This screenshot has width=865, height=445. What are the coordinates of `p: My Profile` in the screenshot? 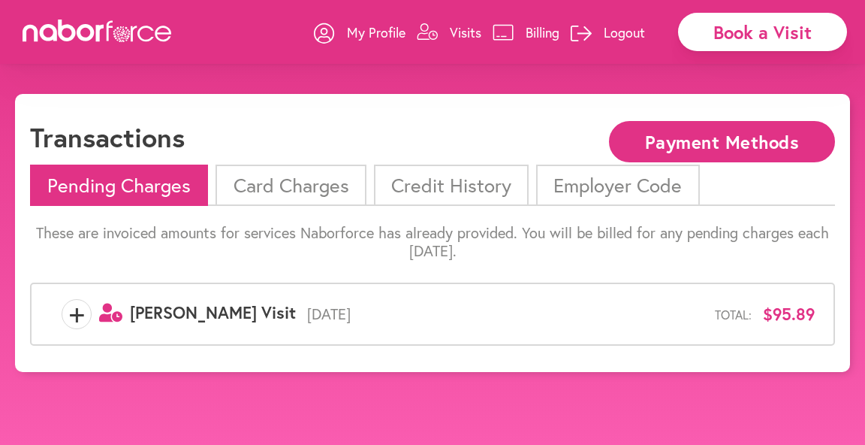 It's located at (376, 32).